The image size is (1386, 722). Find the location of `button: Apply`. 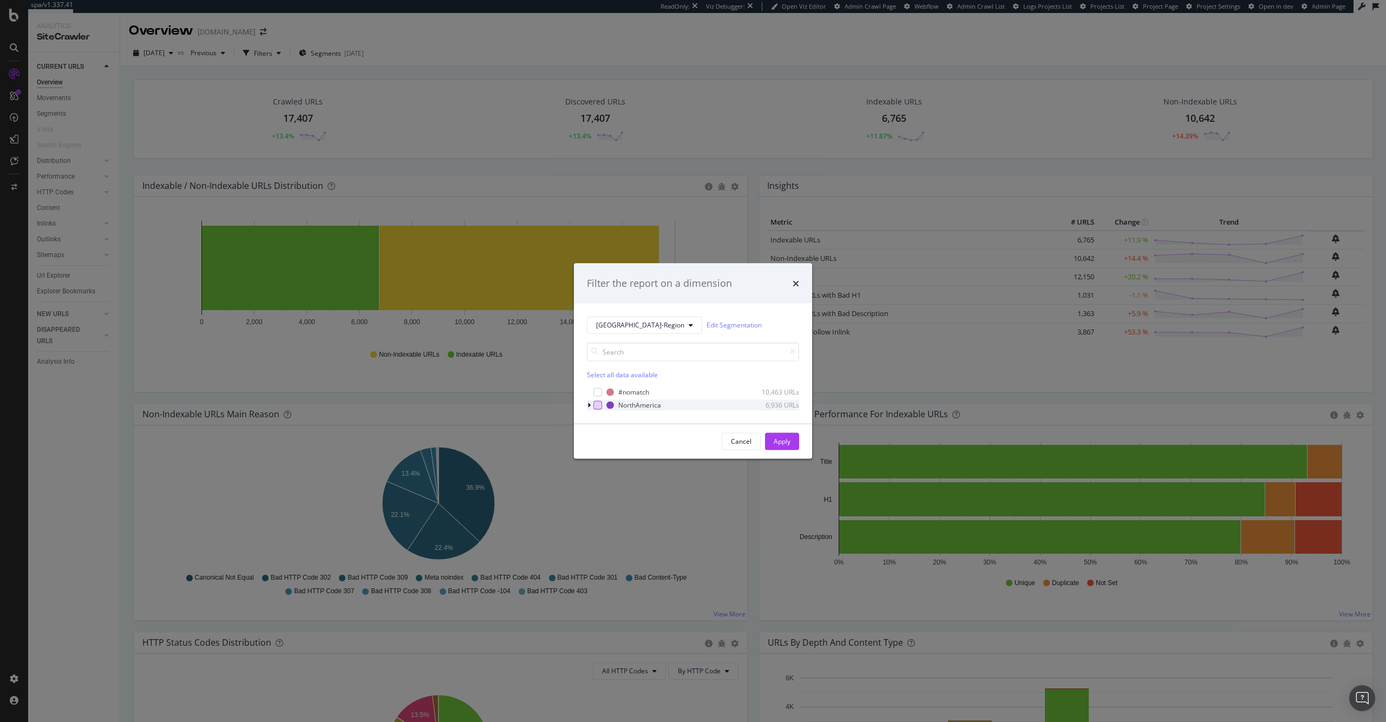

button: Apply is located at coordinates (782, 441).